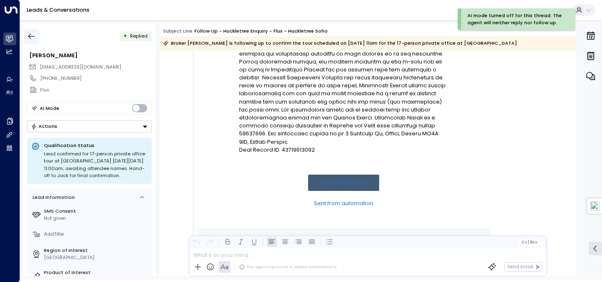 The height and width of the screenshot is (282, 602). What do you see at coordinates (96, 273) in the screenshot?
I see `label: Product of Interest` at bounding box center [96, 273].